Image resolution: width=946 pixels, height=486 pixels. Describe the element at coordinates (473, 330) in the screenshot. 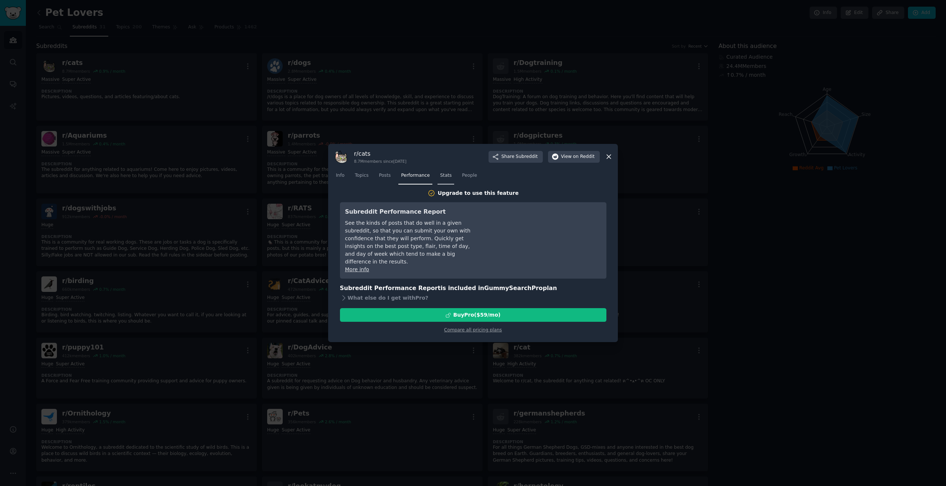

I see `a: Compare all pricing plans` at that location.